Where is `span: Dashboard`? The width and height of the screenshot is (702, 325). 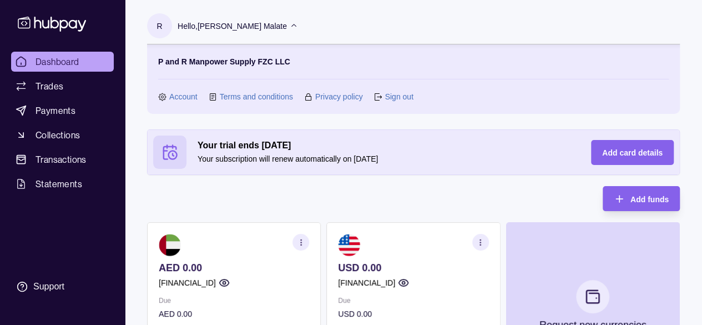
span: Dashboard is located at coordinates (57, 62).